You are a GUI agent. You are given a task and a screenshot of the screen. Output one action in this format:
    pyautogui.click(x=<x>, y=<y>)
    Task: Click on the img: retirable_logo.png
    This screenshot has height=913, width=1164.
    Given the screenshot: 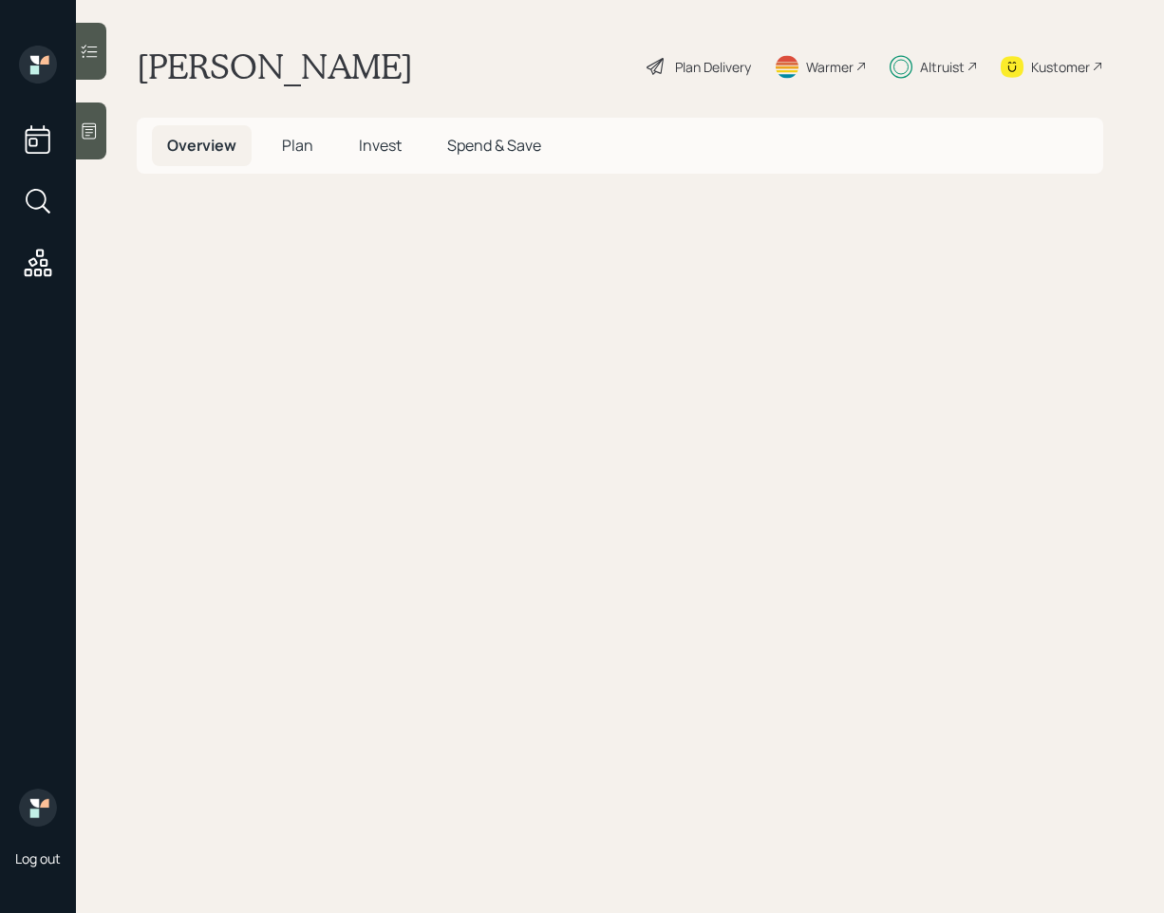 What is the action you would take?
    pyautogui.click(x=38, y=808)
    